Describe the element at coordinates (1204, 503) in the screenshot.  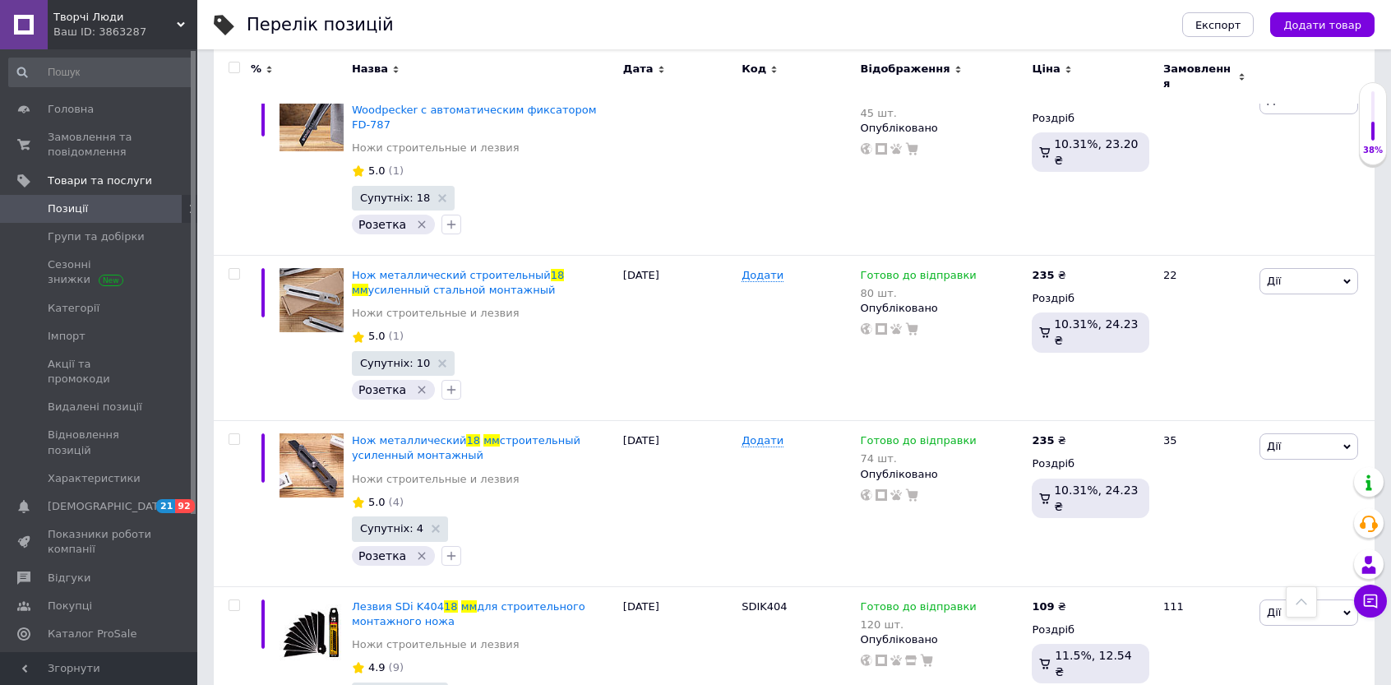
I see `div: 35` at that location.